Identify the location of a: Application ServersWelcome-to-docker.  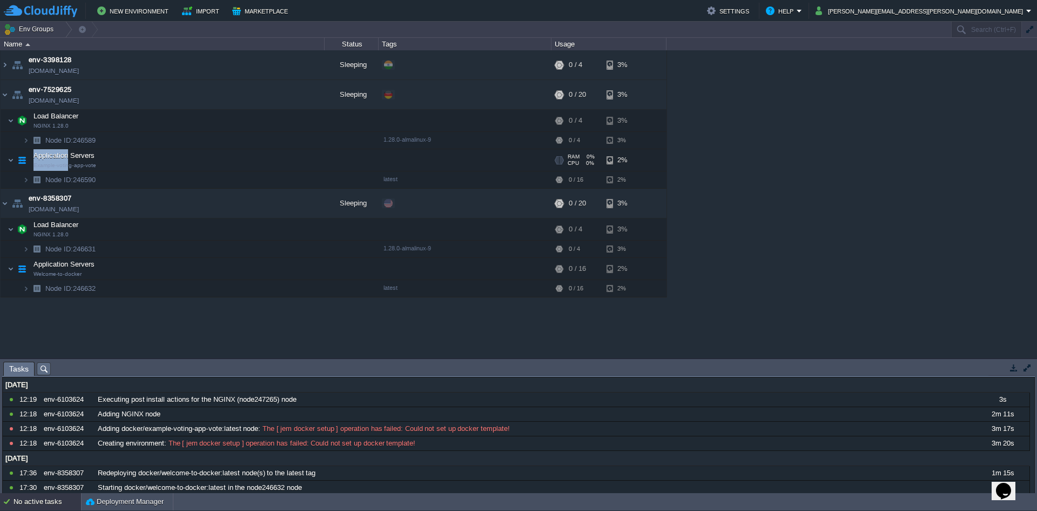
(64, 264).